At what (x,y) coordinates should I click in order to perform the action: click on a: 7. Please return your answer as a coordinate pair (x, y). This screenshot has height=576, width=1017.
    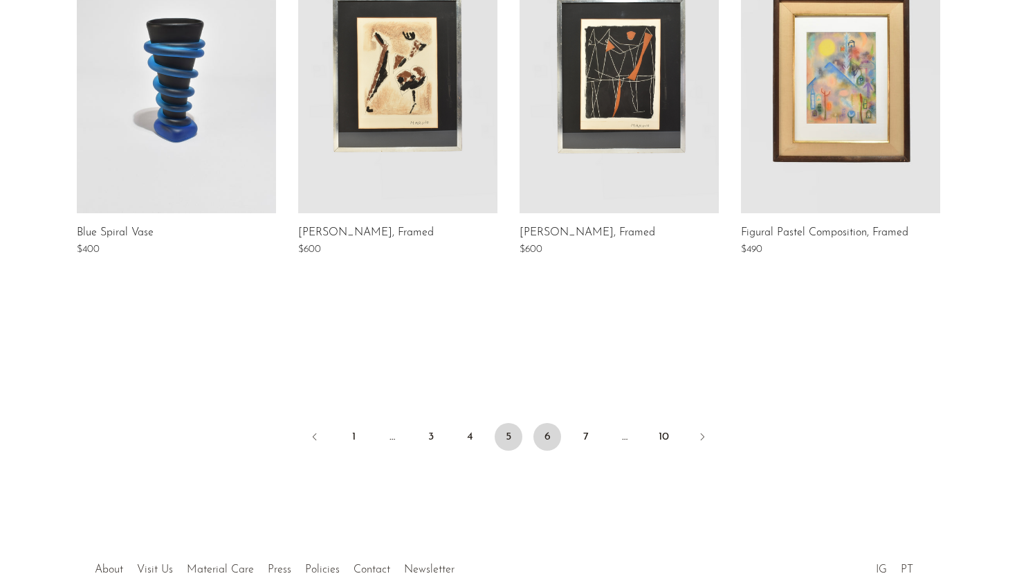
    Looking at the image, I should click on (586, 436).